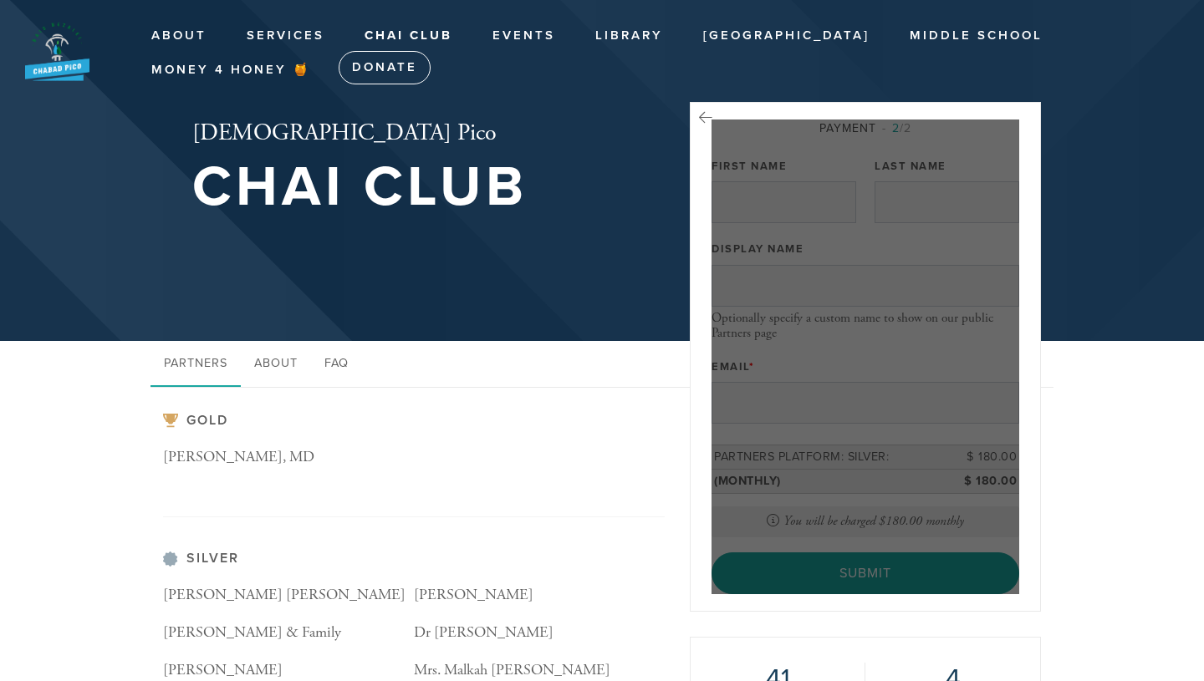  I want to click on a: Middle School, so click(975, 36).